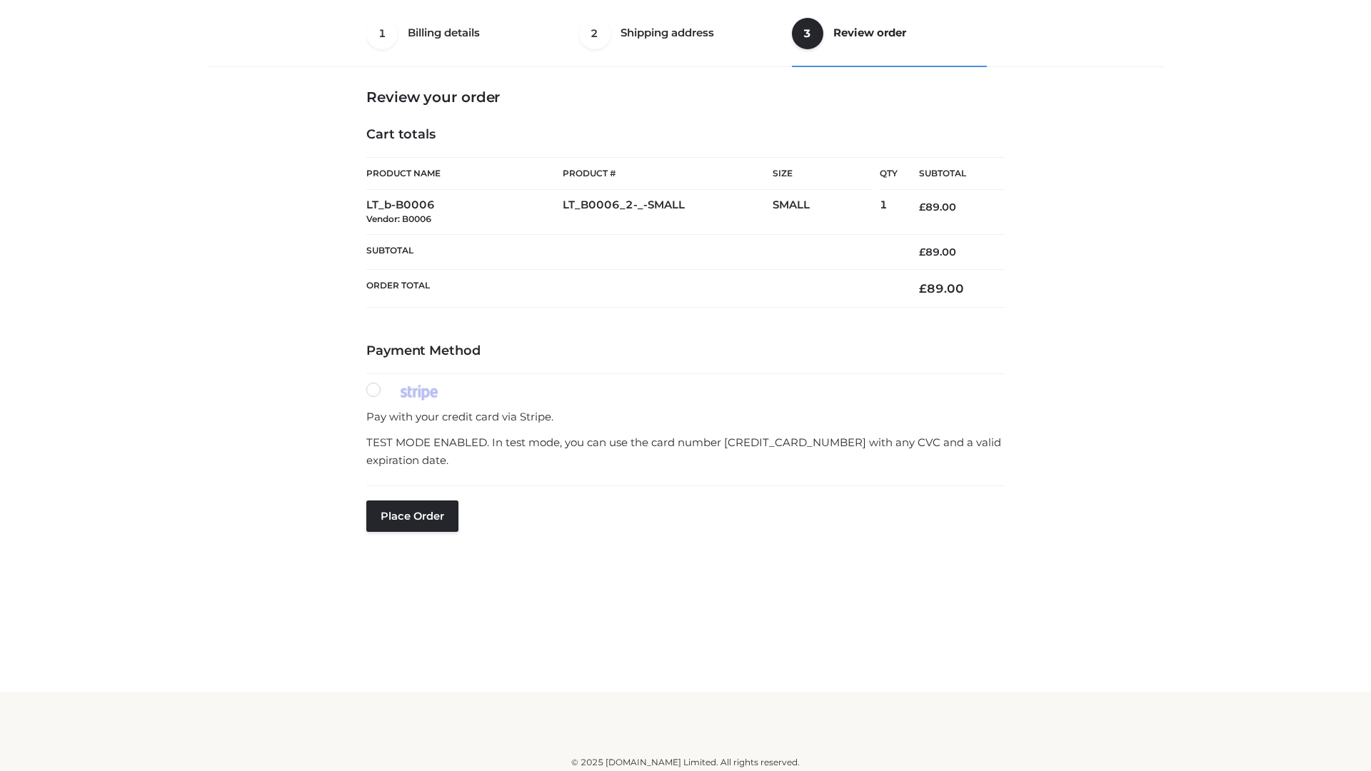 The width and height of the screenshot is (1371, 771). What do you see at coordinates (888, 212) in the screenshot?
I see `td: 1` at bounding box center [888, 212].